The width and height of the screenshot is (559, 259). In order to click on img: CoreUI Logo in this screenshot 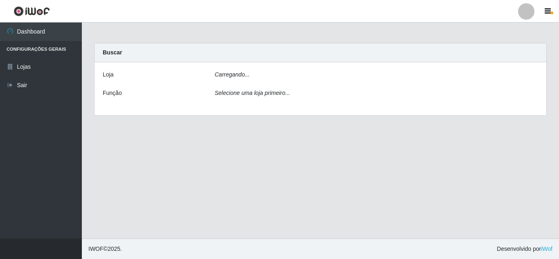, I will do `click(32, 11)`.